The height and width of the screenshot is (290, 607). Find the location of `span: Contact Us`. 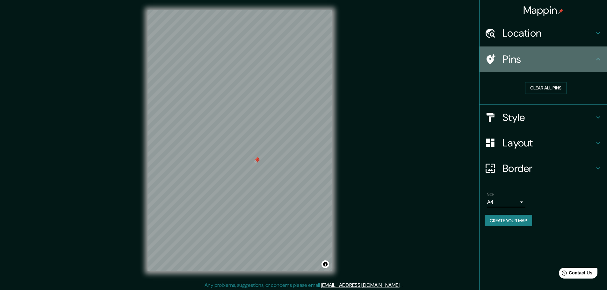

span: Contact Us is located at coordinates (30, 8).